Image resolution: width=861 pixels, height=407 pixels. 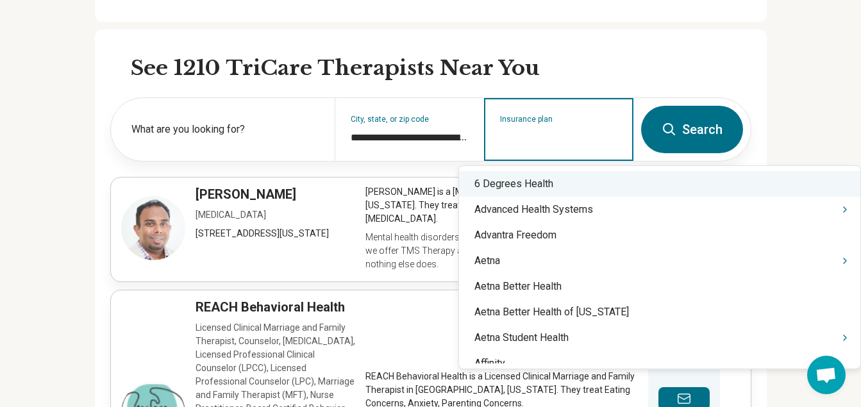 What do you see at coordinates (441, 69) in the screenshot?
I see `h2: See 1210 TriCare Therapists Near You` at bounding box center [441, 69].